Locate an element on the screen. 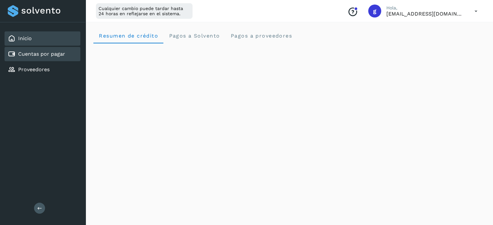 Image resolution: width=493 pixels, height=225 pixels. span: Resumen de crédito is located at coordinates (128, 36).